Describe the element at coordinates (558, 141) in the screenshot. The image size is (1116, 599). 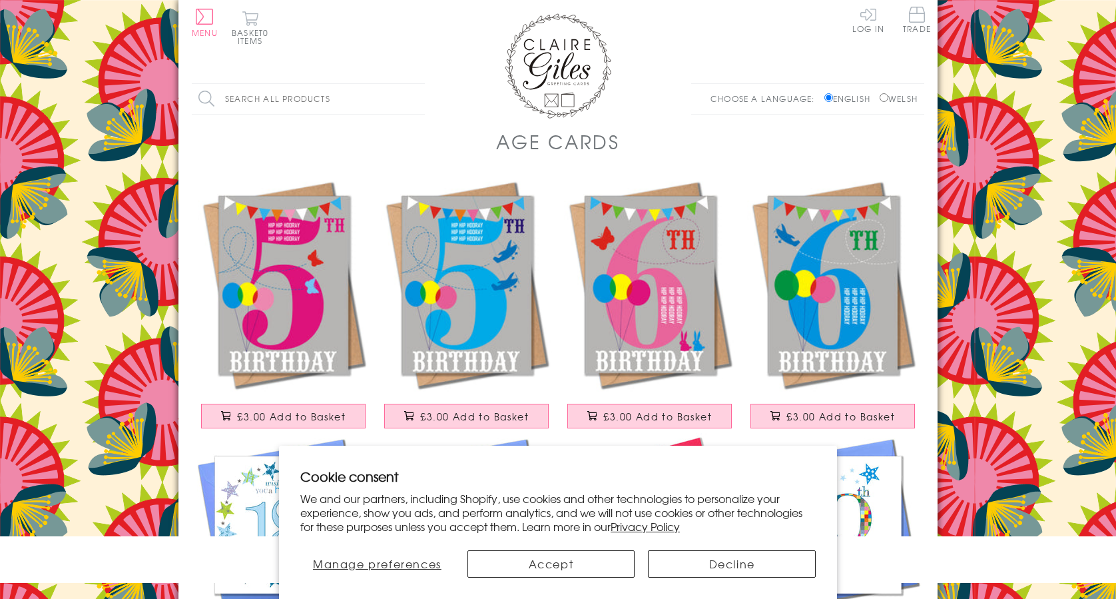
I see `h1: Age Cards` at that location.